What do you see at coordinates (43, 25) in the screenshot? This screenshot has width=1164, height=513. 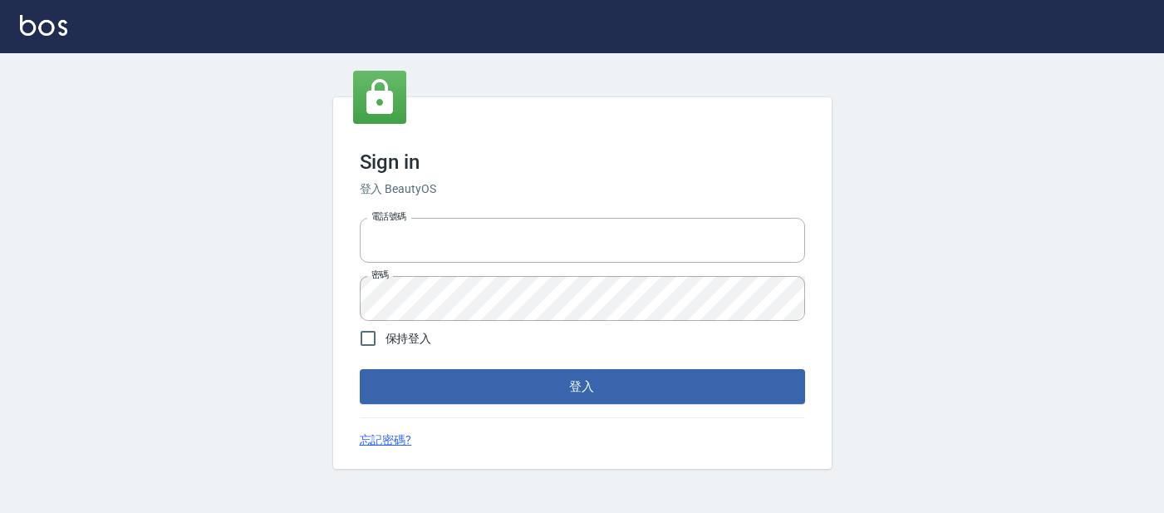 I see `img: Logo` at bounding box center [43, 25].